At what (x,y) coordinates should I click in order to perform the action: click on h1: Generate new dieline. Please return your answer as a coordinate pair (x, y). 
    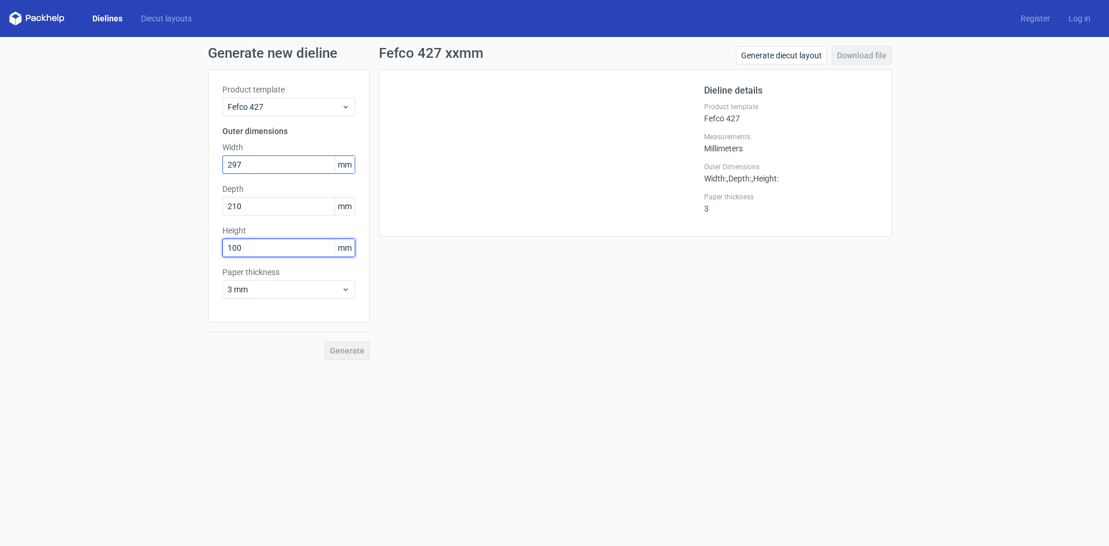
    Looking at the image, I should click on (554, 53).